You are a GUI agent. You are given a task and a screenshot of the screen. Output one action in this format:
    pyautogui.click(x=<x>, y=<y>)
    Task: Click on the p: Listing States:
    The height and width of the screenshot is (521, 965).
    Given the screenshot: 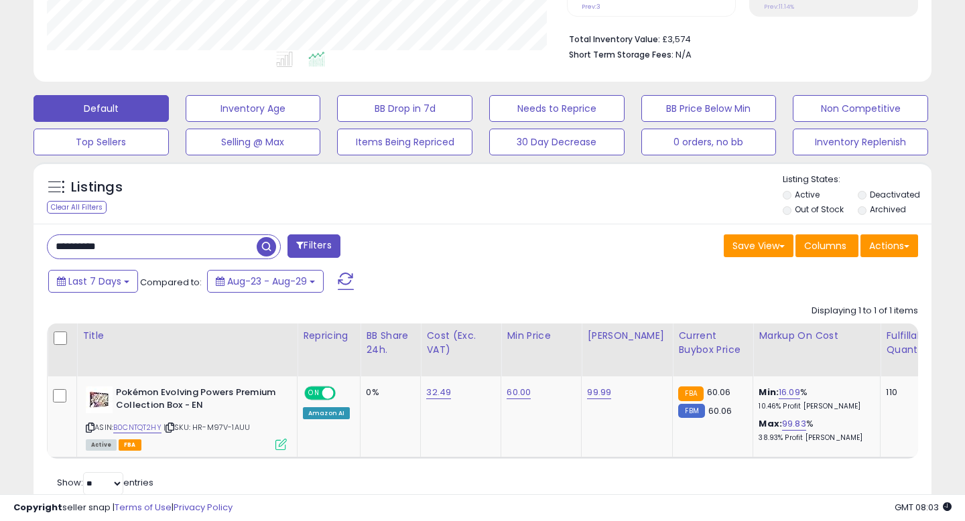 What is the action you would take?
    pyautogui.click(x=857, y=180)
    